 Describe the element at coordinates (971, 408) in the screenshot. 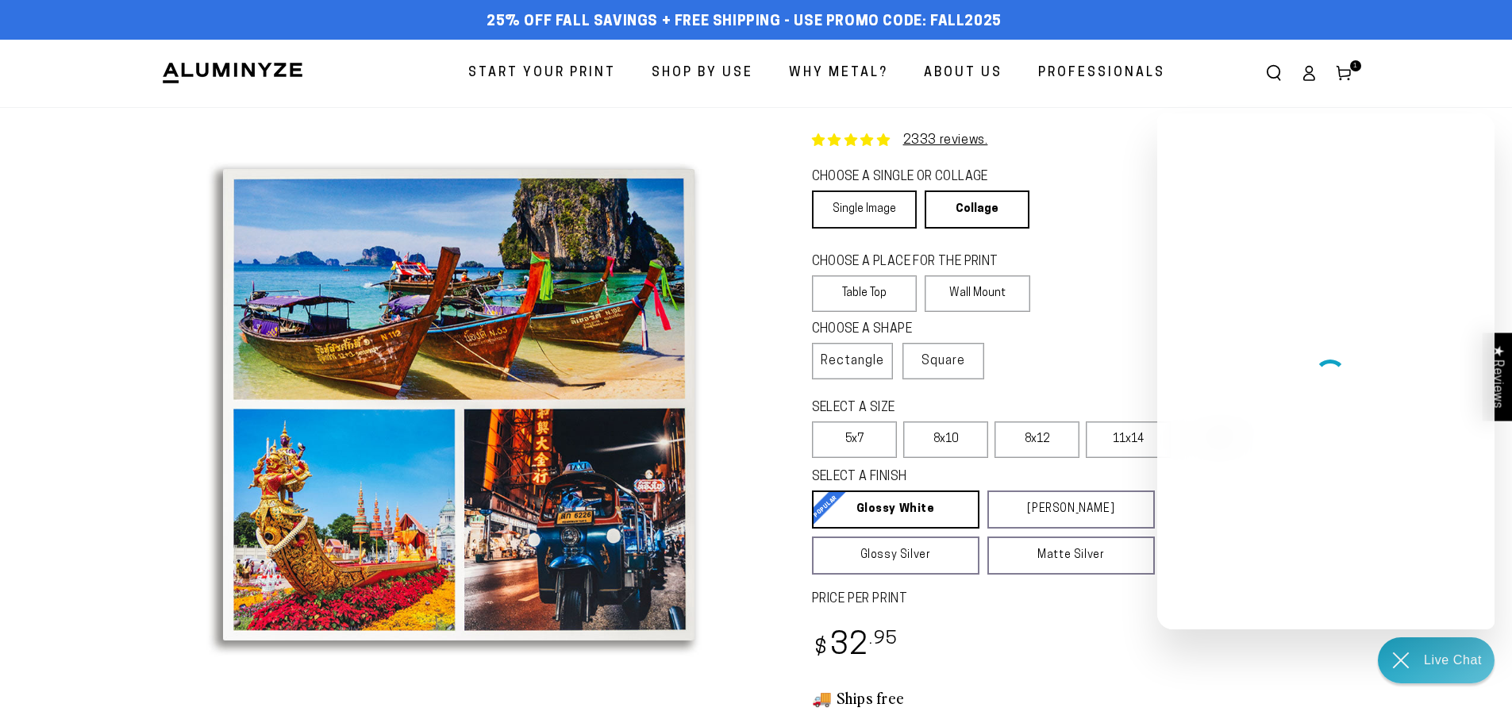

I see `legend: SELECT A SIZE` at that location.